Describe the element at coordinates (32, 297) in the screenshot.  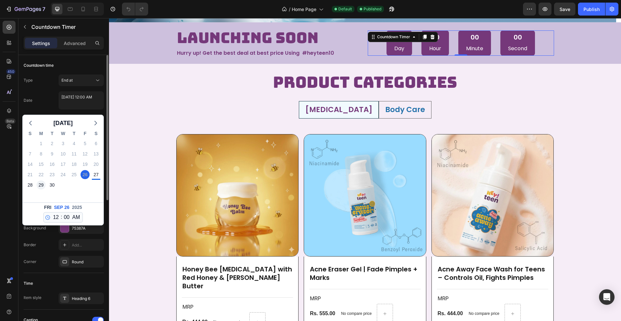
I see `div: Item style` at that location.